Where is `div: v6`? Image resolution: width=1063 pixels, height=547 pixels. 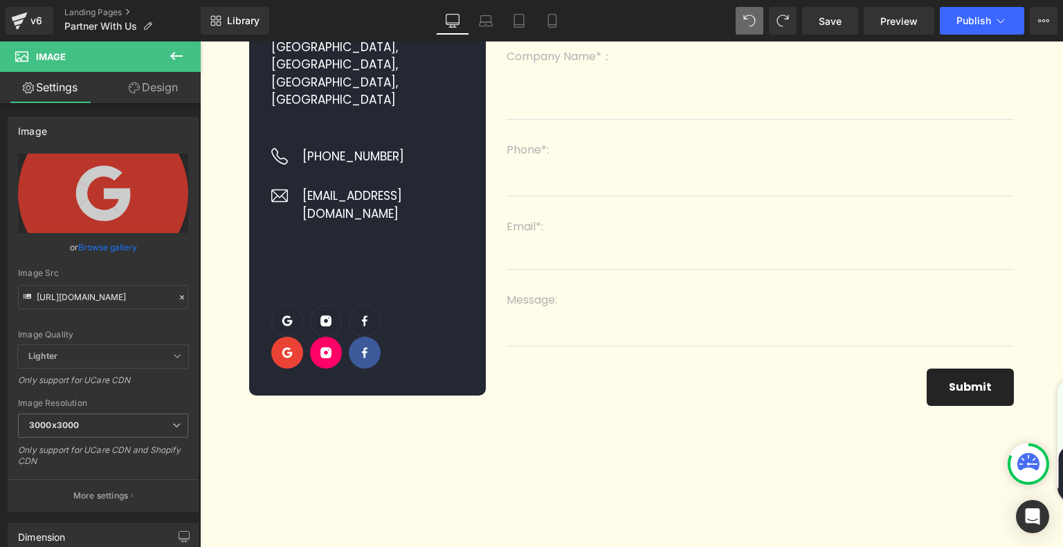 div: v6 is located at coordinates (36, 21).